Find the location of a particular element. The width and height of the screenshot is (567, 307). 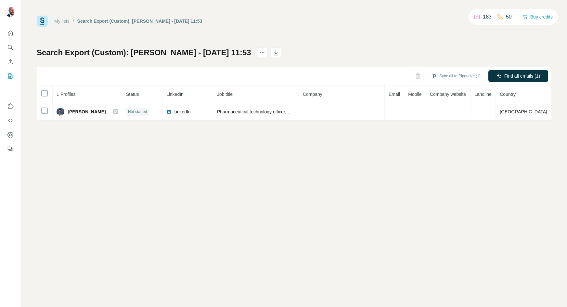

span: Landline is located at coordinates (483, 94).